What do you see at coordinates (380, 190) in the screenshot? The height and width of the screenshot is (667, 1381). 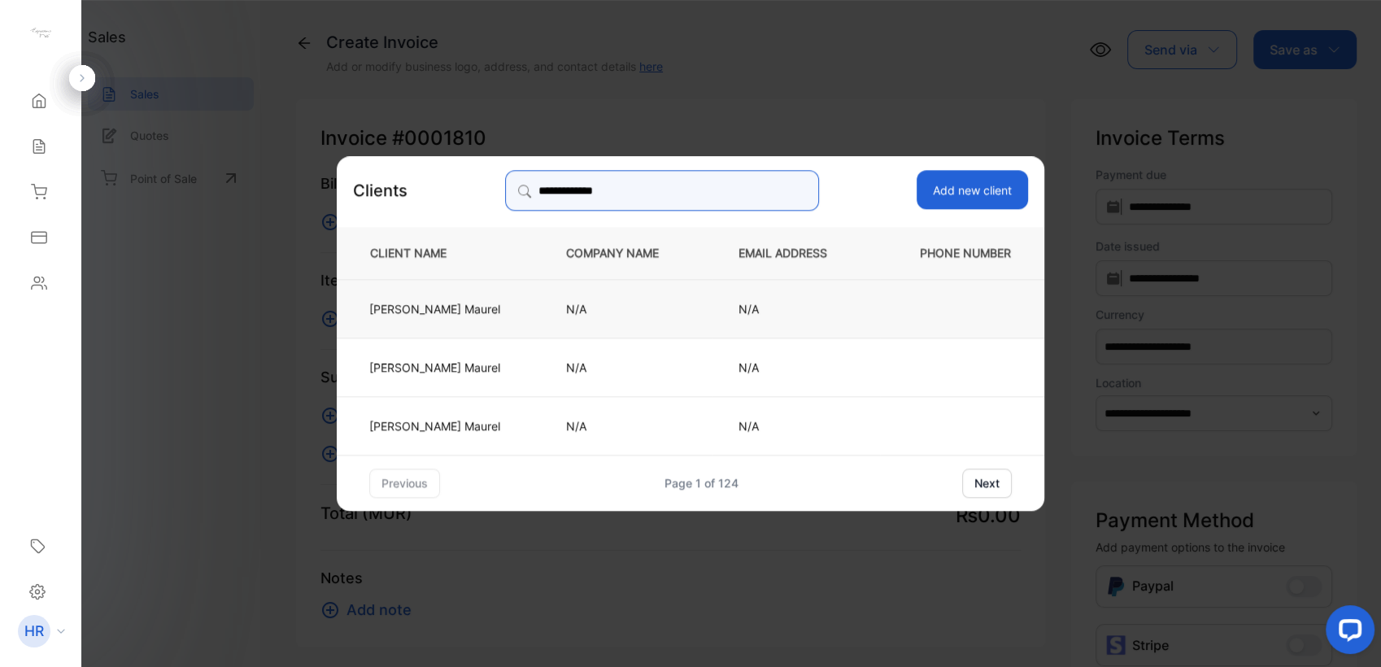 I see `p: Clients` at bounding box center [380, 190].